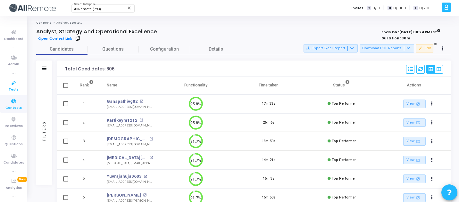 The height and width of the screenshot is (202, 459). What do you see at coordinates (269, 141) in the screenshot?
I see `div: 13m 50s` at bounding box center [269, 141].